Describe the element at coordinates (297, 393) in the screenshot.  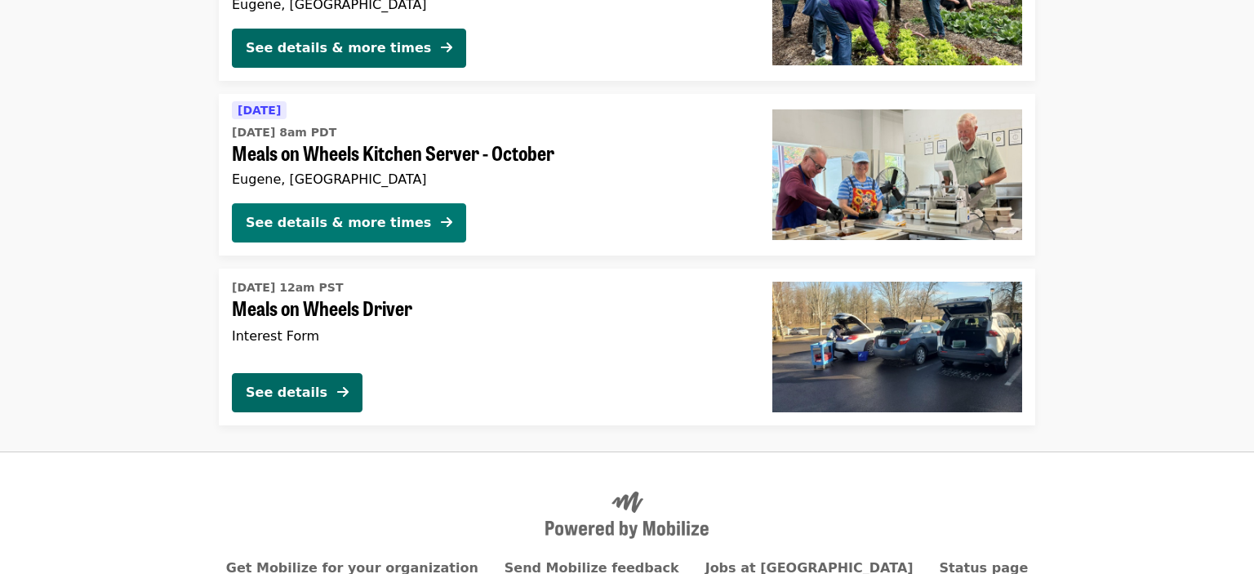
I see `button: See details` at that location.